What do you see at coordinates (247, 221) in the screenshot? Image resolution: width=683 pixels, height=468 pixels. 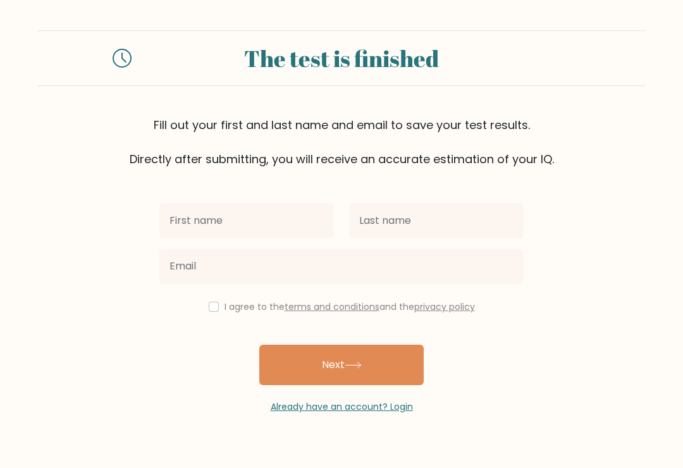 I see `input: First name` at bounding box center [247, 221].